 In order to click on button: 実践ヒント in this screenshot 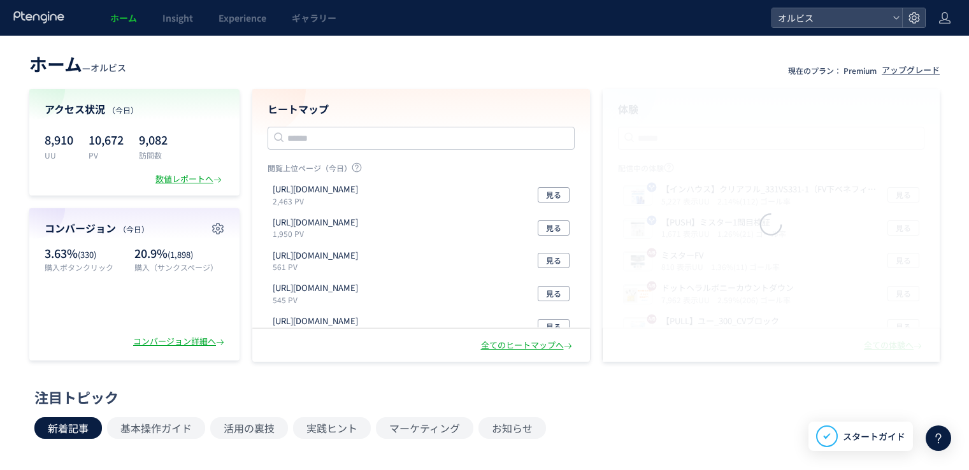, I will do `click(332, 428)`.